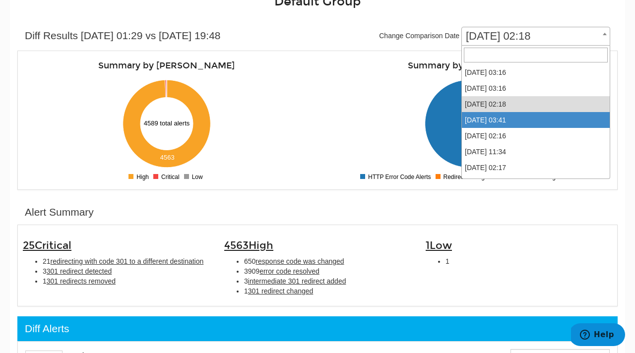  I want to click on span: intermediate 301 redirect added, so click(297, 281).